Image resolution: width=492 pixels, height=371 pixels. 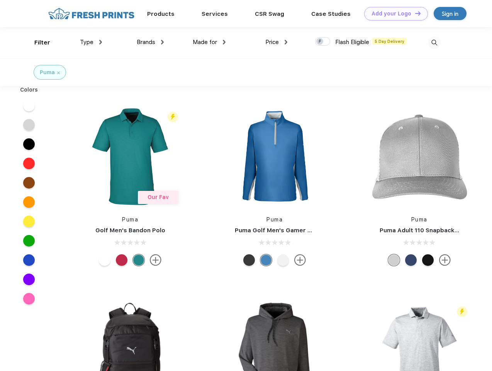 What do you see at coordinates (91, 14) in the screenshot?
I see `img: fo%20logo%202.webp` at bounding box center [91, 14].